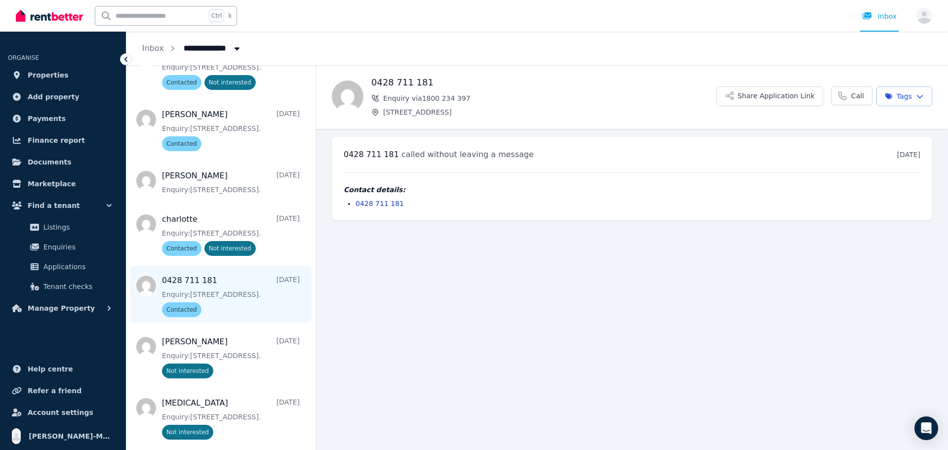 Image resolution: width=948 pixels, height=450 pixels. I want to click on span: Help centre, so click(50, 369).